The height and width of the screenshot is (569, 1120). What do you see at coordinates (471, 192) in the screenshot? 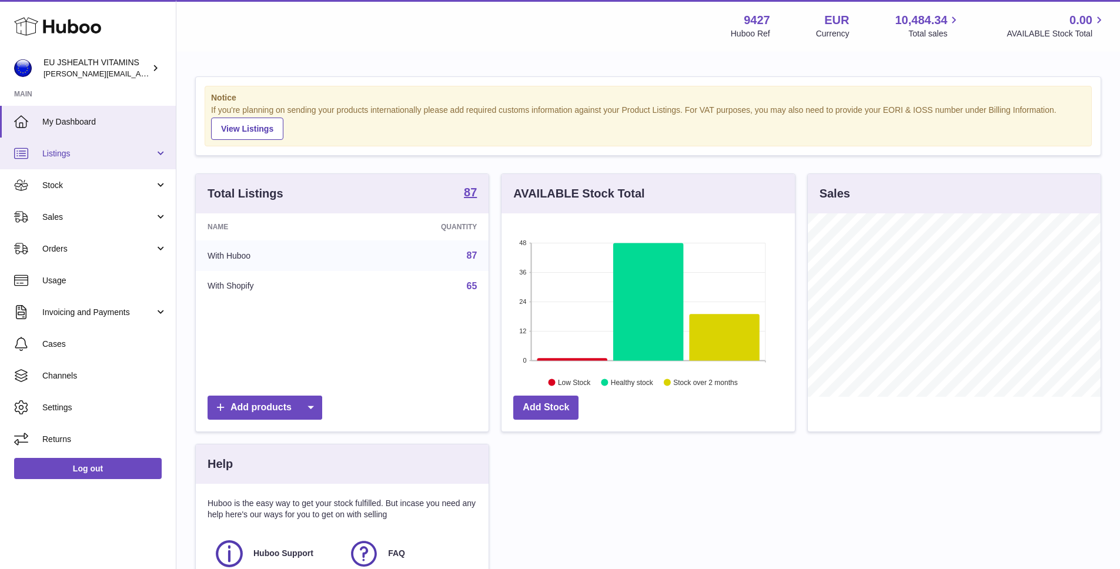
I see `strong: 87` at bounding box center [471, 192].